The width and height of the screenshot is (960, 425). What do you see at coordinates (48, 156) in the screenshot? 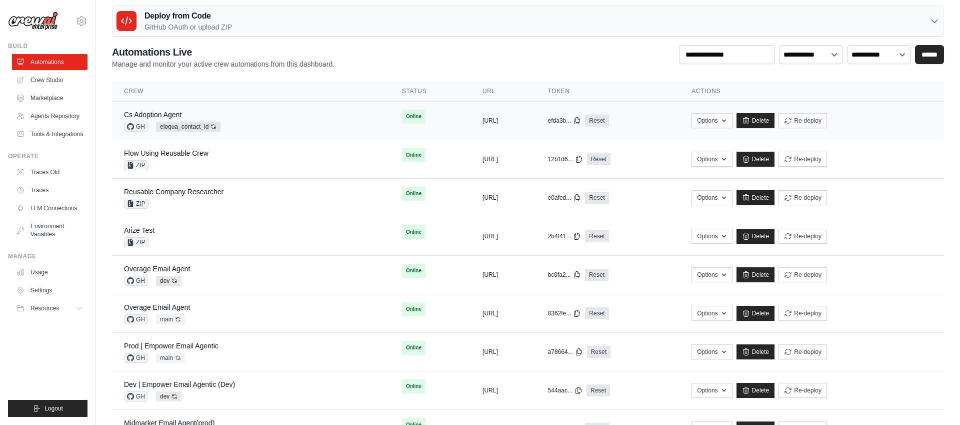
I see `div: Operate` at bounding box center [48, 156].